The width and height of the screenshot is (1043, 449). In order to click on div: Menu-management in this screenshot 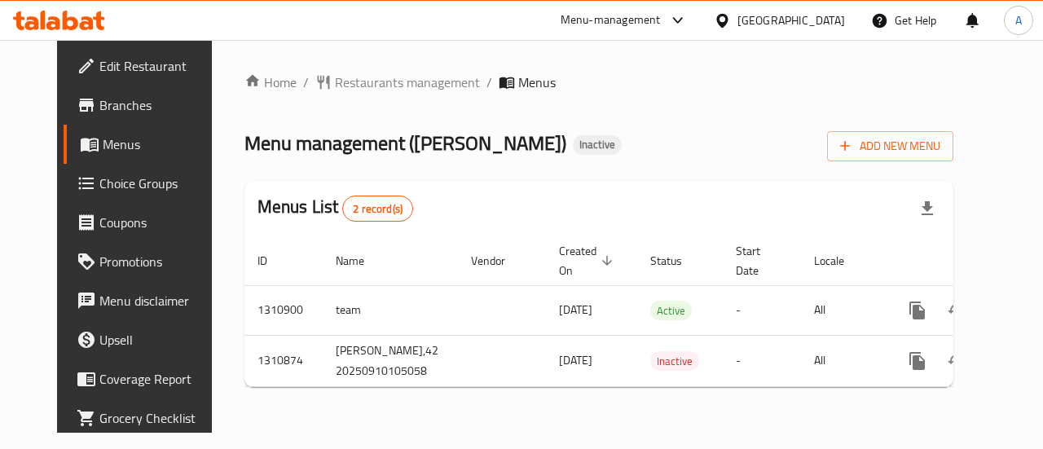, I will do `click(610, 20)`.